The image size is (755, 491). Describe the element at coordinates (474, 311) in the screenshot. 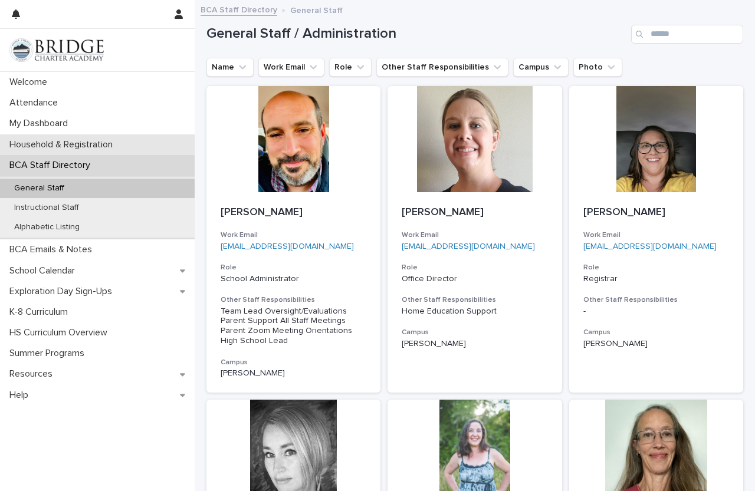

I see `div: Home Education Support` at that location.